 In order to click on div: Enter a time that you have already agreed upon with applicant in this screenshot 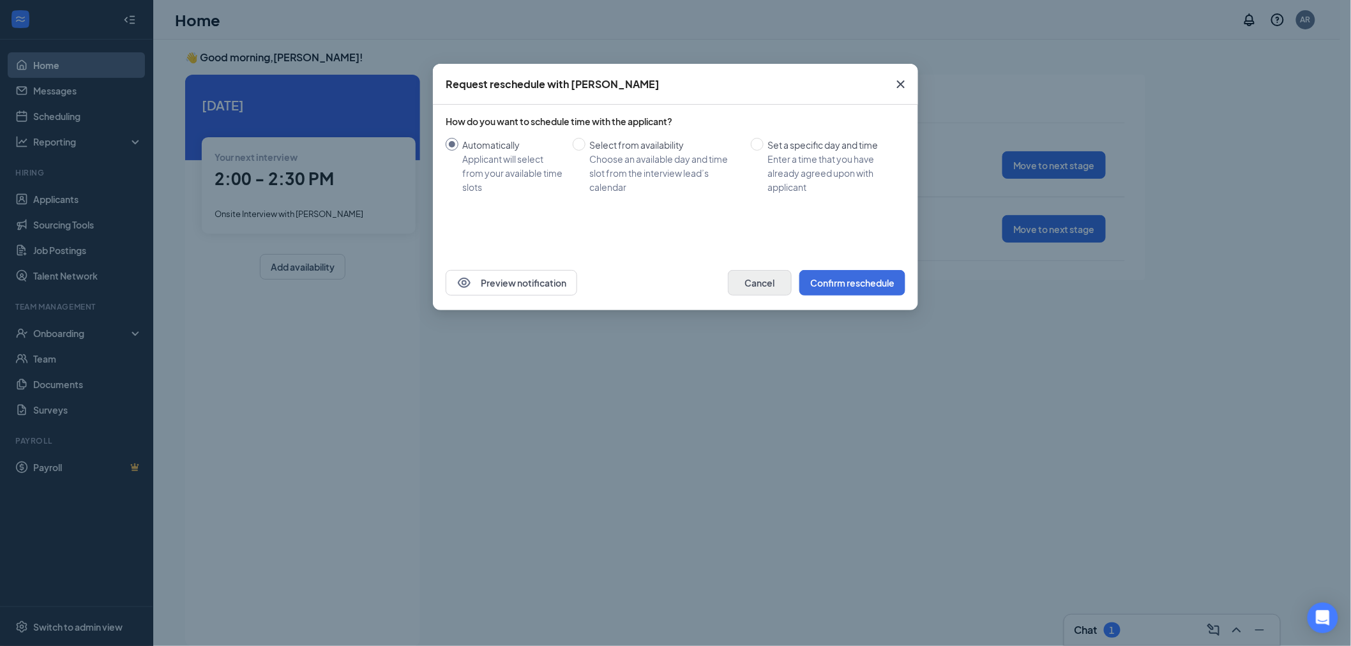, I will do `click(831, 173)`.